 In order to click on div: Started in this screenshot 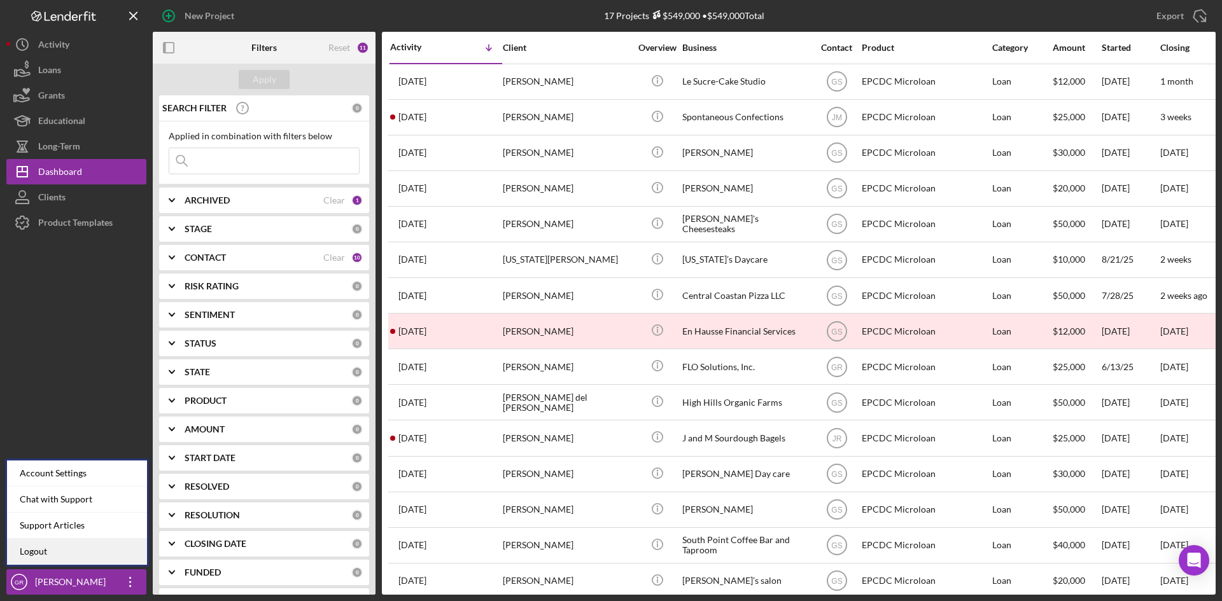, I will do `click(1130, 48)`.